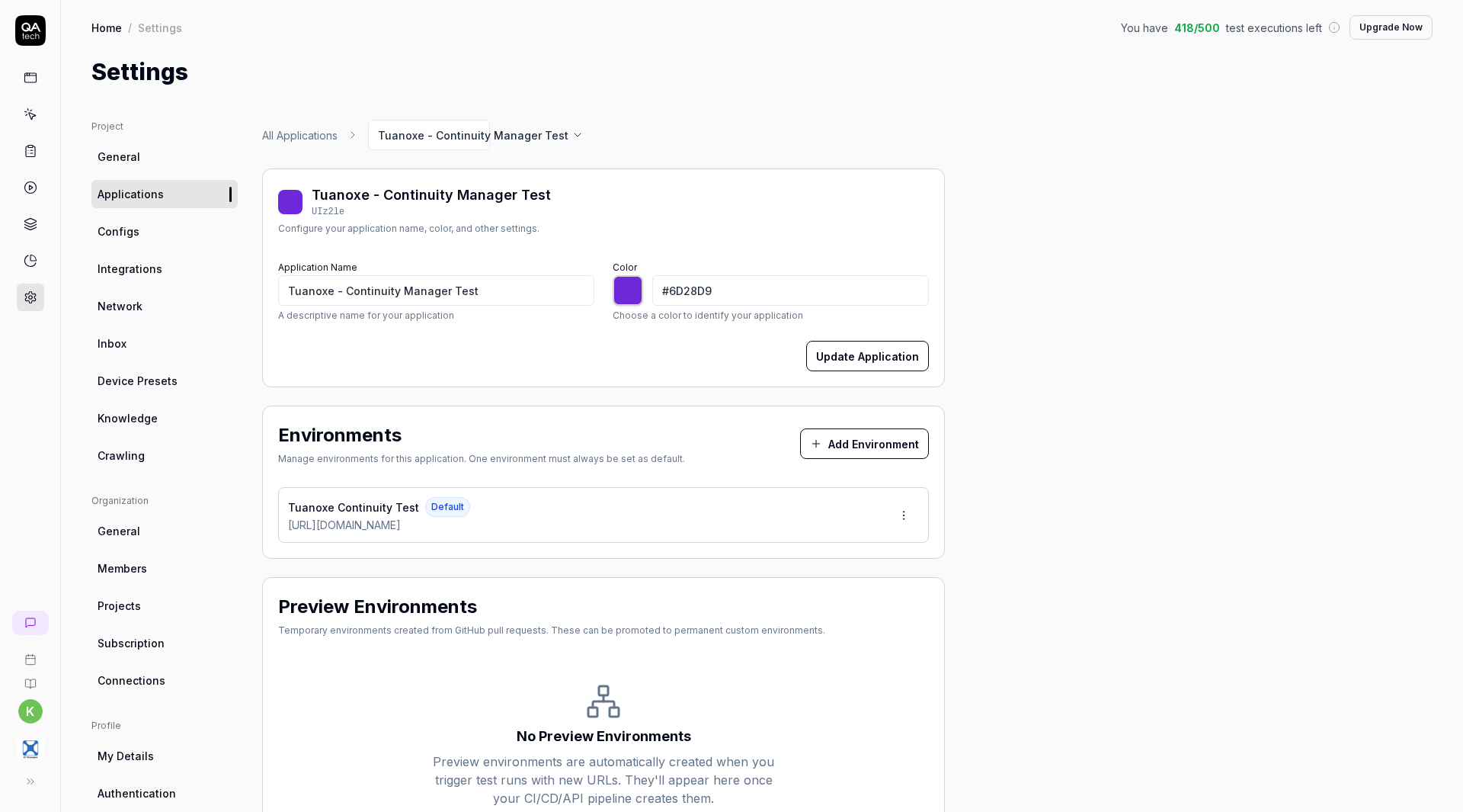  What do you see at coordinates (868, 356) in the screenshot?
I see `button: Update Application` at bounding box center [868, 356].